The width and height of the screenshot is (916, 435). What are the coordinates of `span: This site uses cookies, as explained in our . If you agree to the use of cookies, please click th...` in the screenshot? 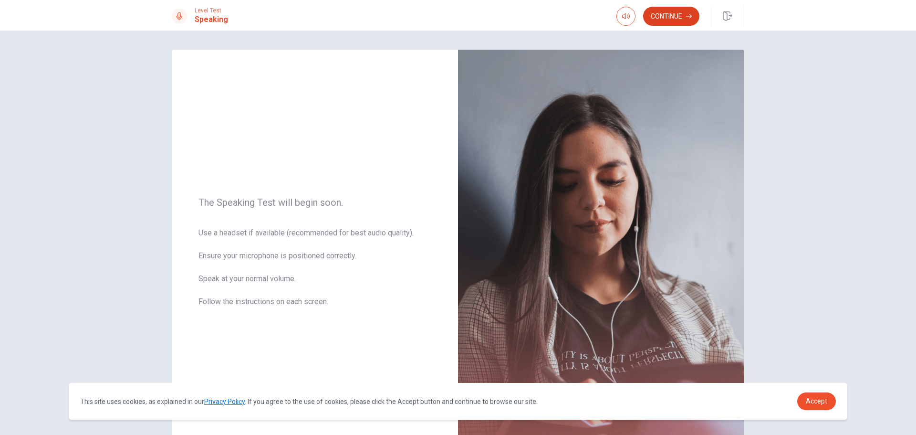 It's located at (309, 401).